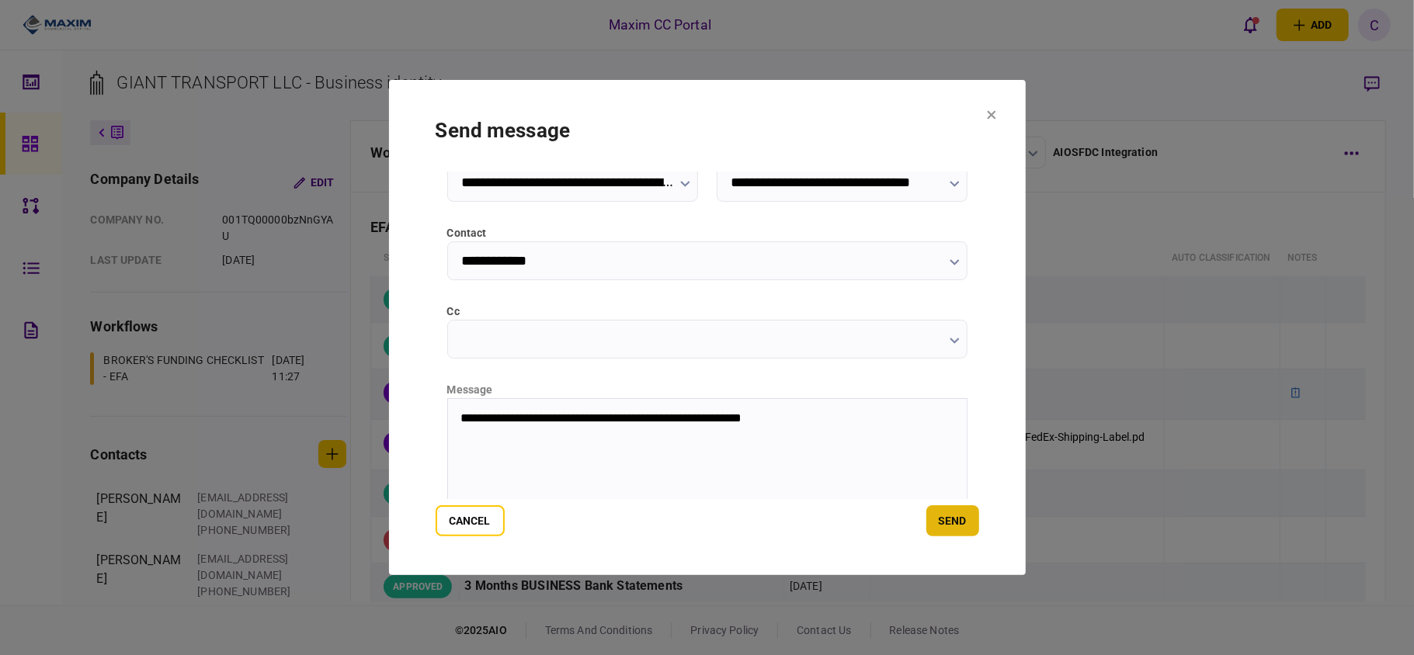 The height and width of the screenshot is (655, 1414). Describe the element at coordinates (707, 261) in the screenshot. I see `input: contact` at that location.